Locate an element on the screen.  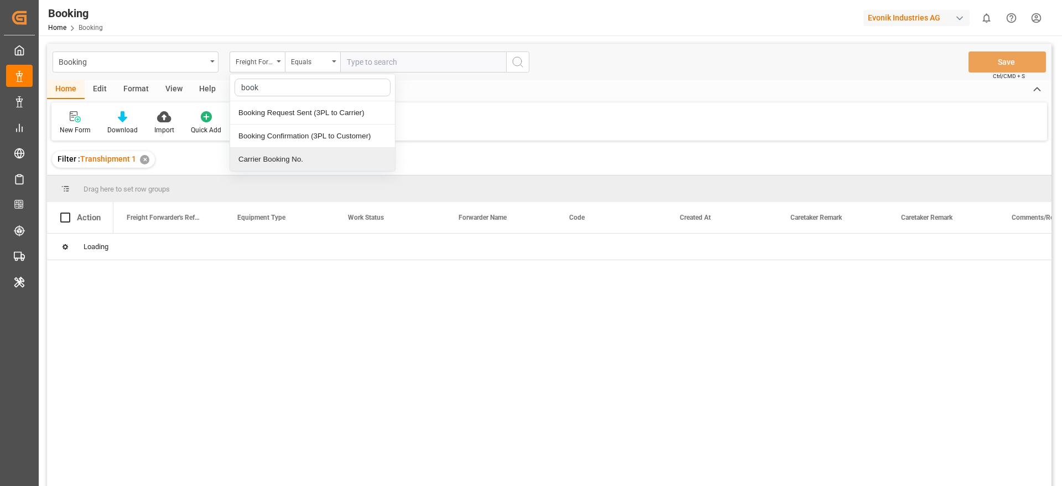
div: Help is located at coordinates (207, 90).